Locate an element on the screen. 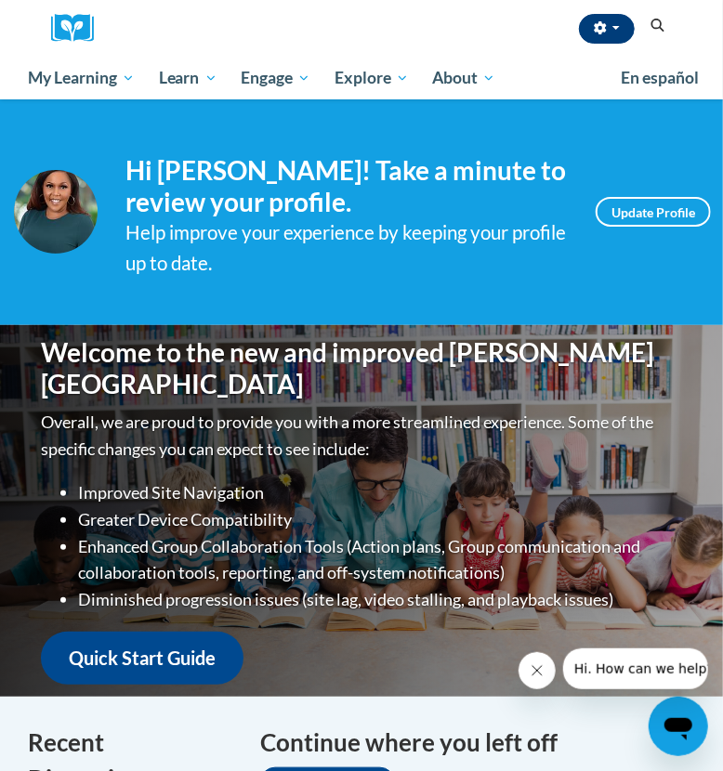 The image size is (723, 771). li: Enhanced Group Collaboration Tools (Action plans, Group communication and collaboration tools, re... is located at coordinates (380, 560).